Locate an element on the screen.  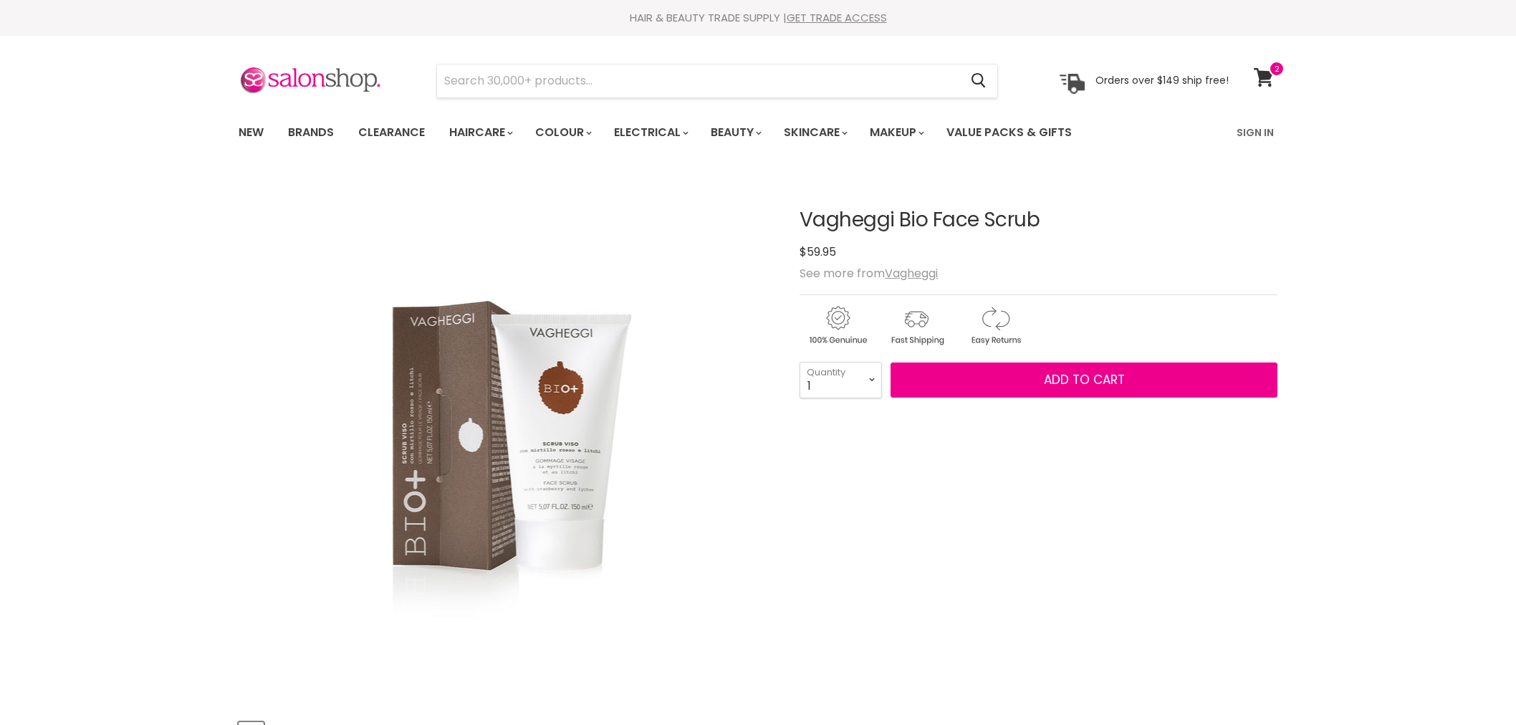
a: Value Packs & Gifts is located at coordinates (1009, 133).